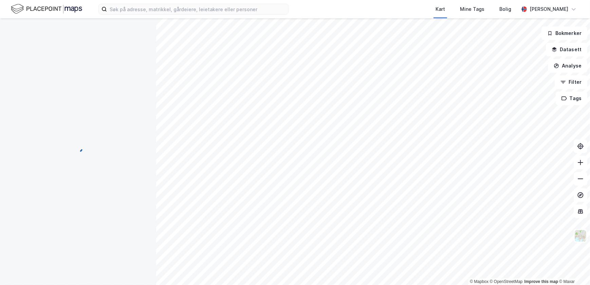 The width and height of the screenshot is (590, 285). Describe the element at coordinates (541, 282) in the screenshot. I see `a: Improve this map` at that location.